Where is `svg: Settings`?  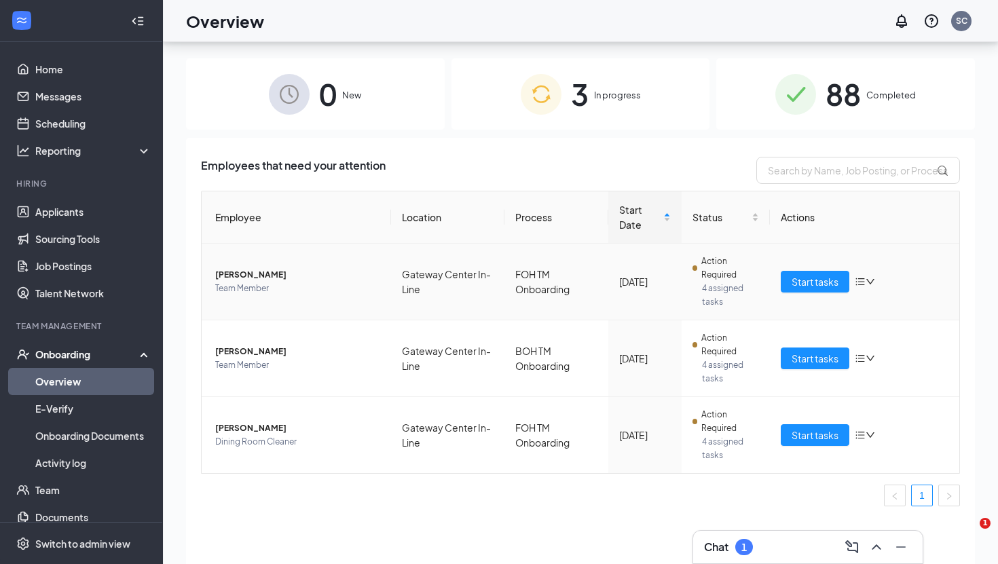 svg: Settings is located at coordinates (23, 544).